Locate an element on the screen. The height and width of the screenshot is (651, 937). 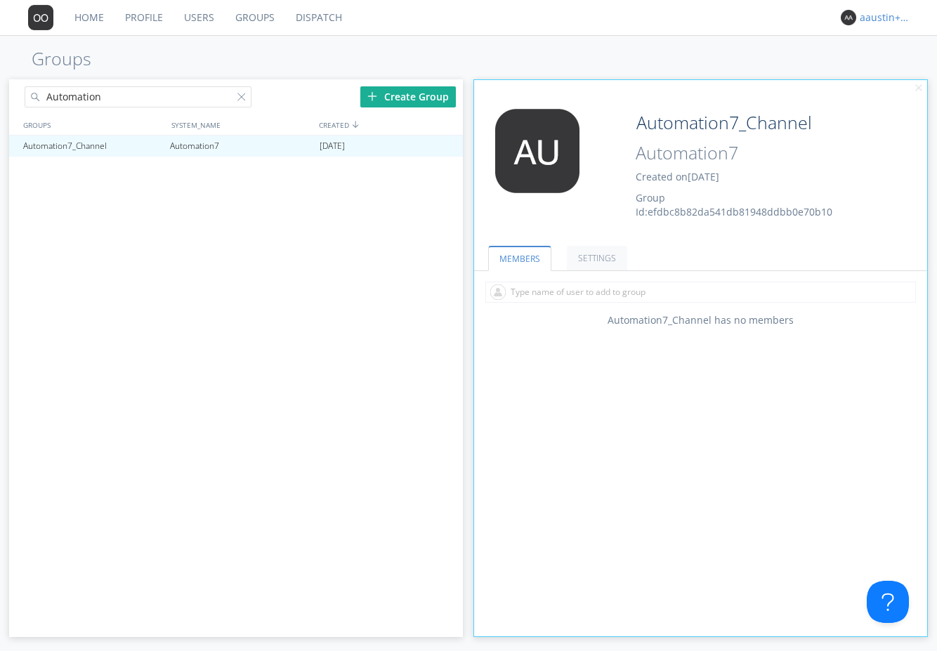
div: Automation7_Channel has no members is located at coordinates (700, 320).